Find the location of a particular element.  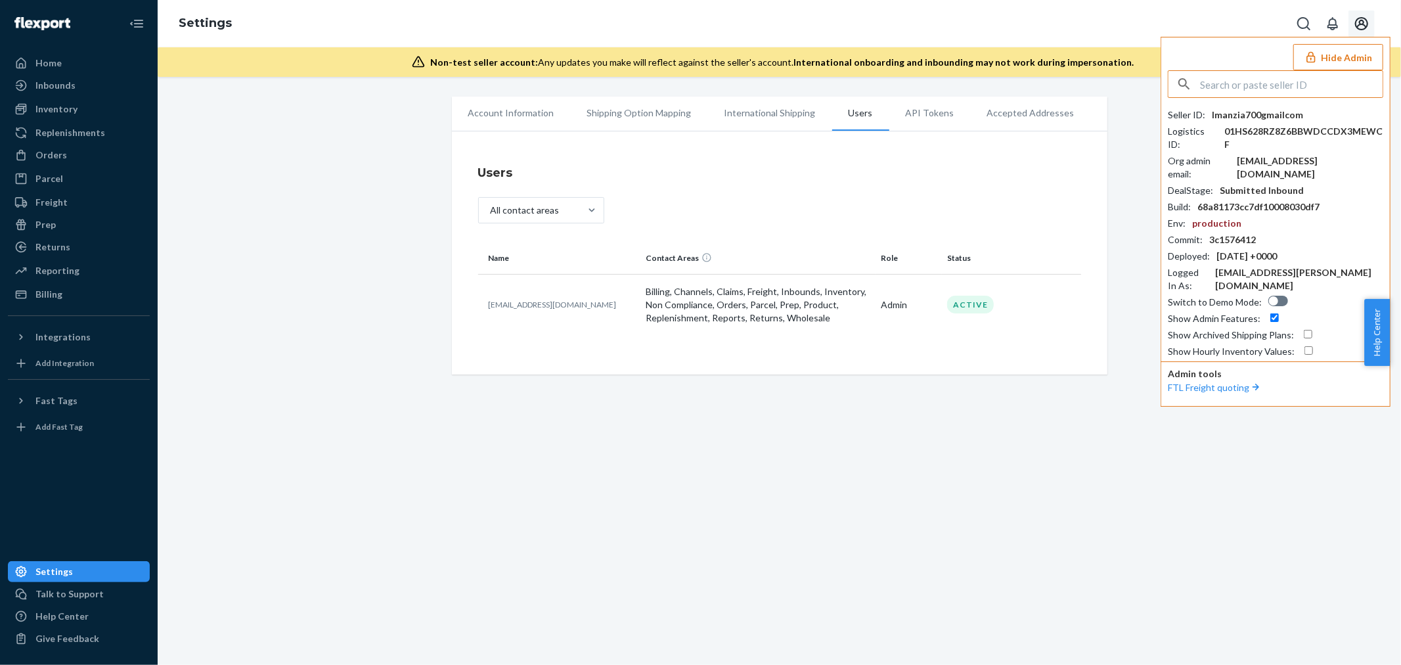

button: Close Navigation is located at coordinates (137, 24).